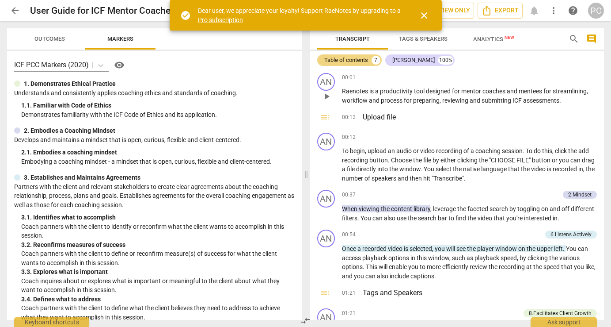  Describe the element at coordinates (503, 160) in the screenshot. I see `span: "CHOOSE` at that location.